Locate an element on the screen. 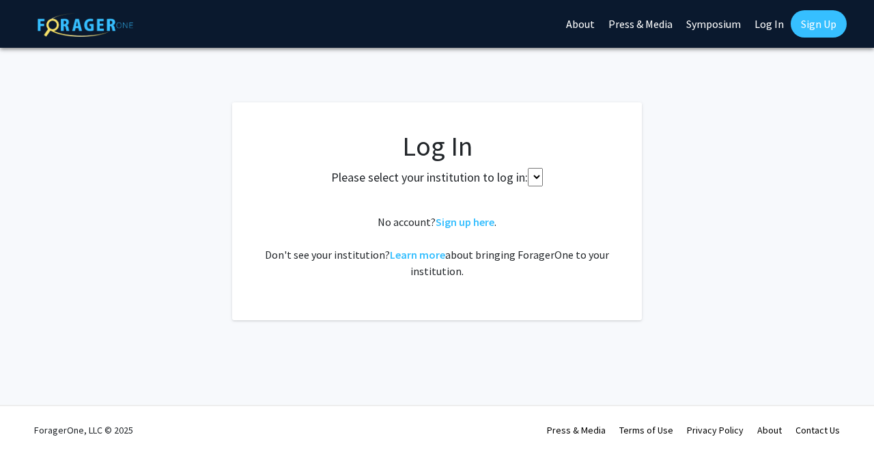 The height and width of the screenshot is (454, 874). a: Privacy Policy is located at coordinates (715, 430).